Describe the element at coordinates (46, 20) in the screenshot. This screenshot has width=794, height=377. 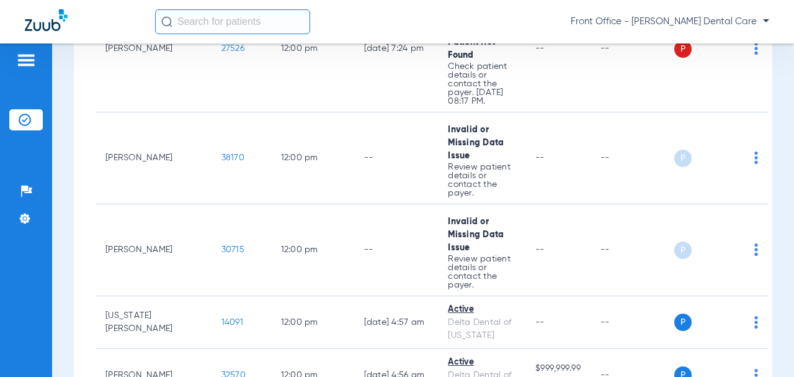
I see `img: Zuub Logo` at that location.